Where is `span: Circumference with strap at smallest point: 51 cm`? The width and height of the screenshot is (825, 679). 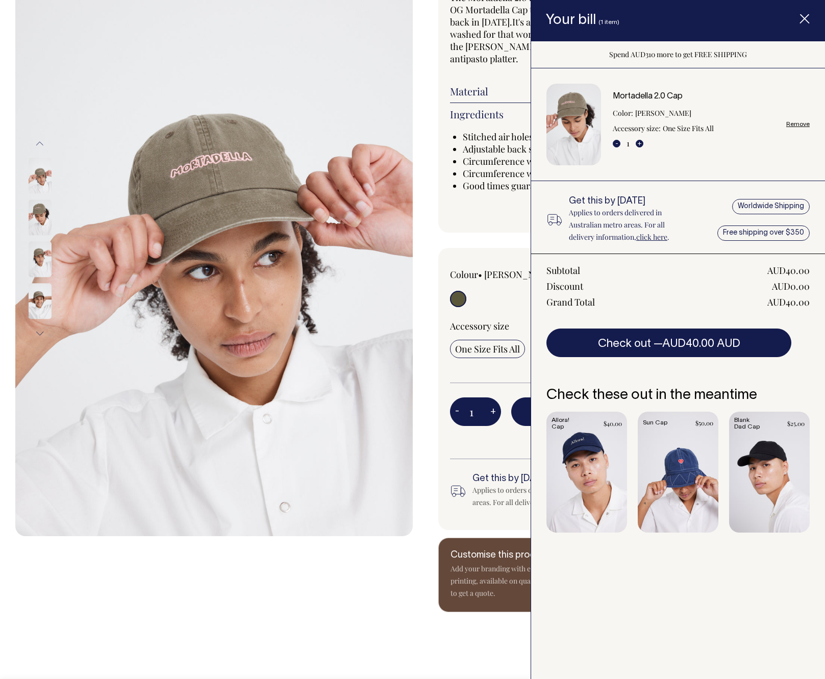 span: Circumference with strap at smallest point: 51 cm is located at coordinates (563, 173).